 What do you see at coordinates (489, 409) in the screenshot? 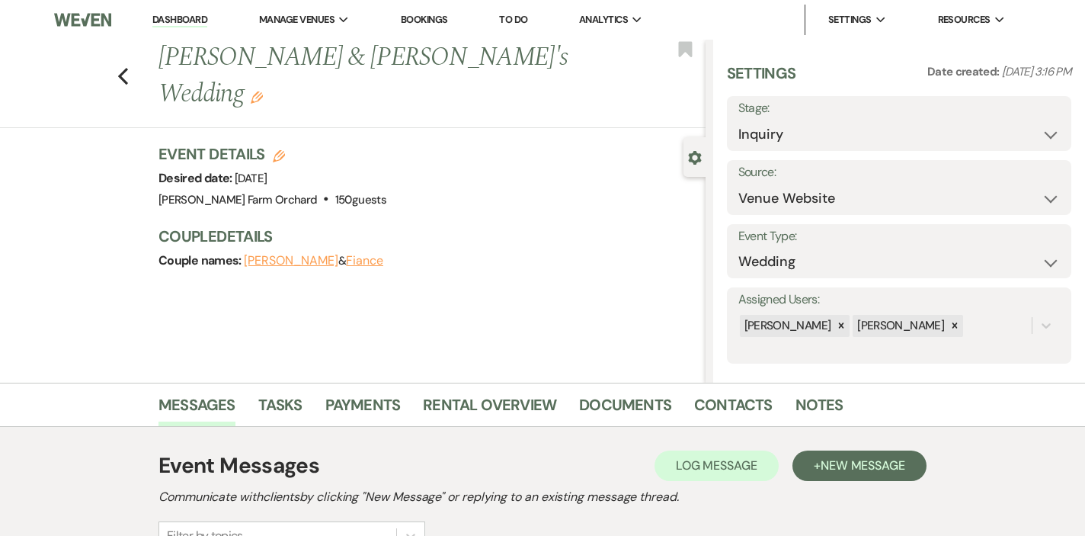
I see `a: Rental Overview` at bounding box center [489, 409].